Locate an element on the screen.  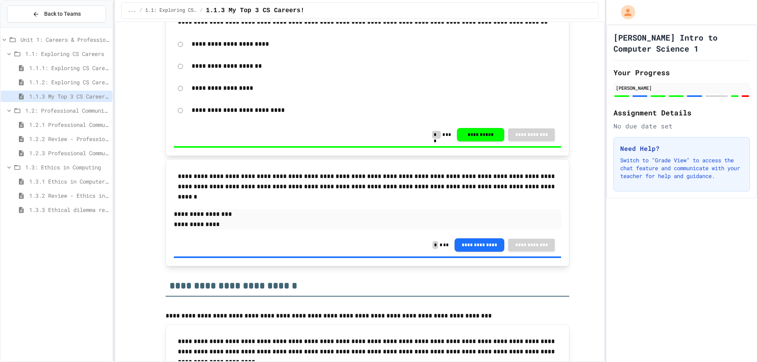
span: 1.2.3 Professional Communication Challenge is located at coordinates (69, 153).